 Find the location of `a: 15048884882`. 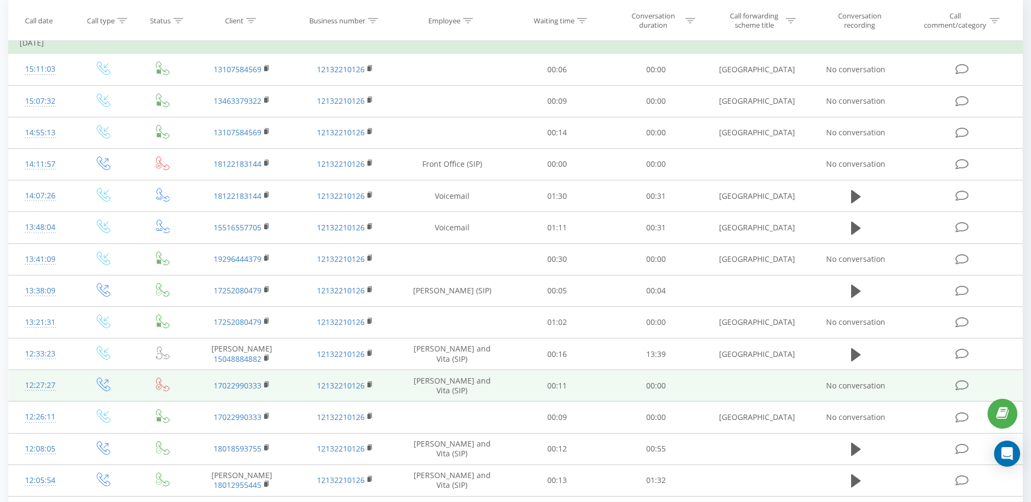

a: 15048884882 is located at coordinates (238, 359).